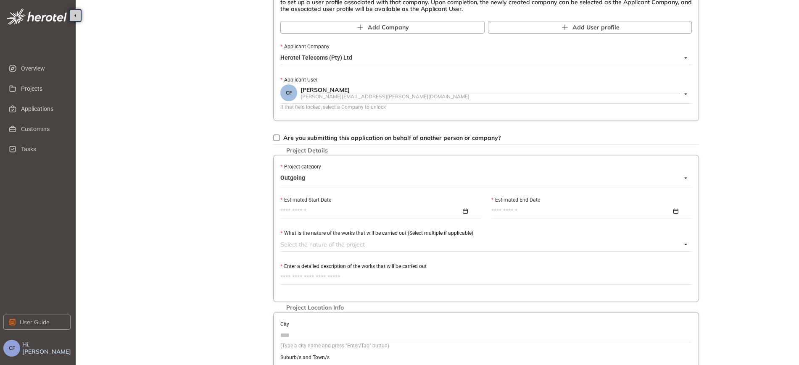 This screenshot has height=365, width=799. Describe the element at coordinates (484, 178) in the screenshot. I see `span: Outgoing` at that location.